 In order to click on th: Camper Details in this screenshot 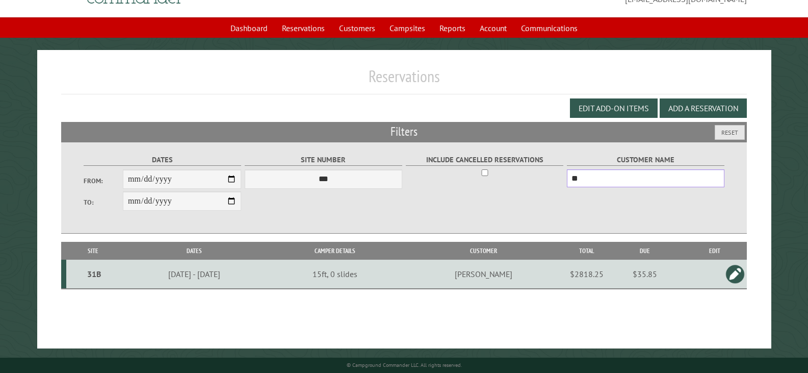, I will do `click(335, 250)`.